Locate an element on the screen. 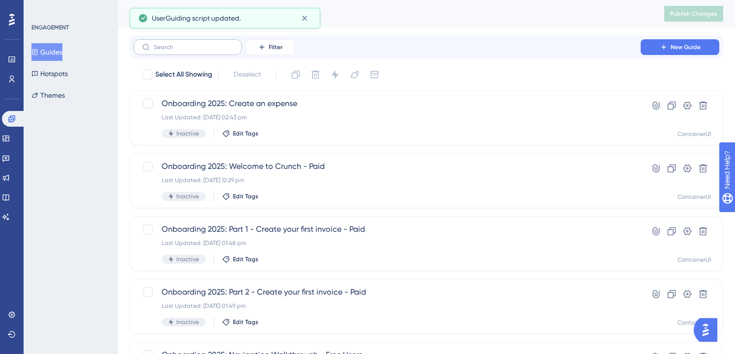 Image resolution: width=735 pixels, height=354 pixels. span: Deselect is located at coordinates (247, 75).